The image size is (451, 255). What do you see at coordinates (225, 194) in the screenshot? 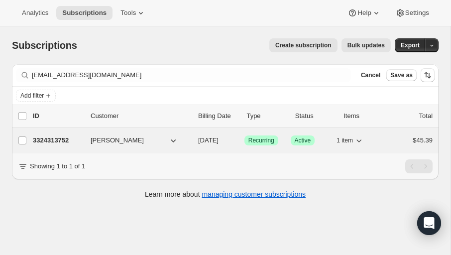
I see `p: Learn more about` at bounding box center [225, 194].